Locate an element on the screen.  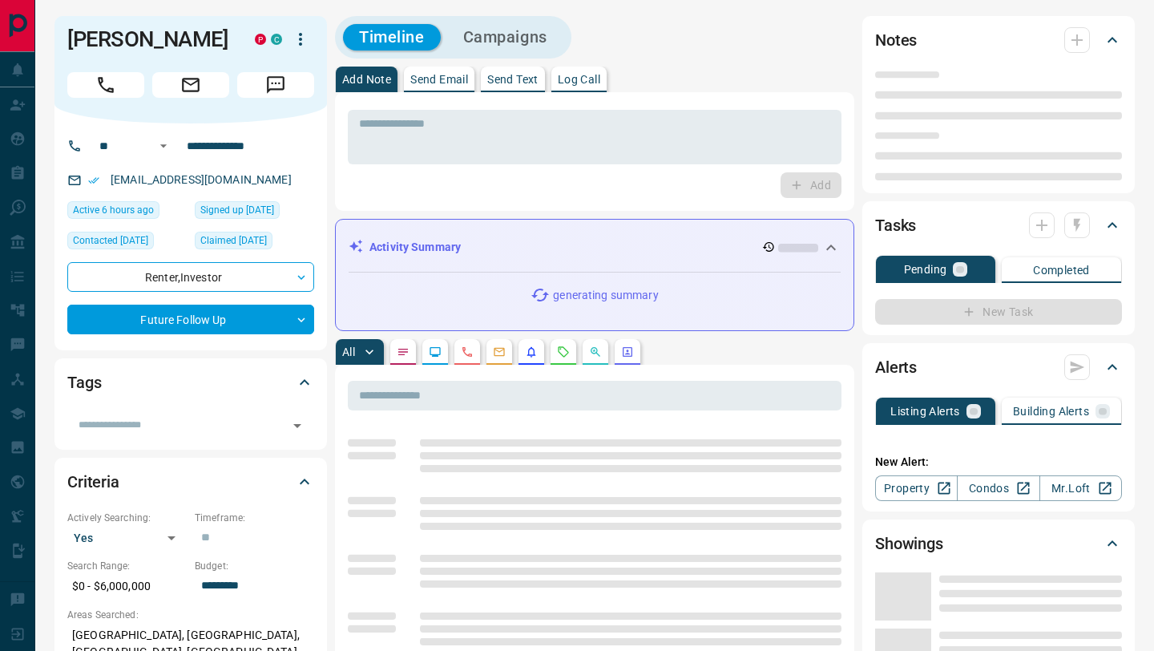
div: Sun Oct 28 2018 is located at coordinates (254, 212).